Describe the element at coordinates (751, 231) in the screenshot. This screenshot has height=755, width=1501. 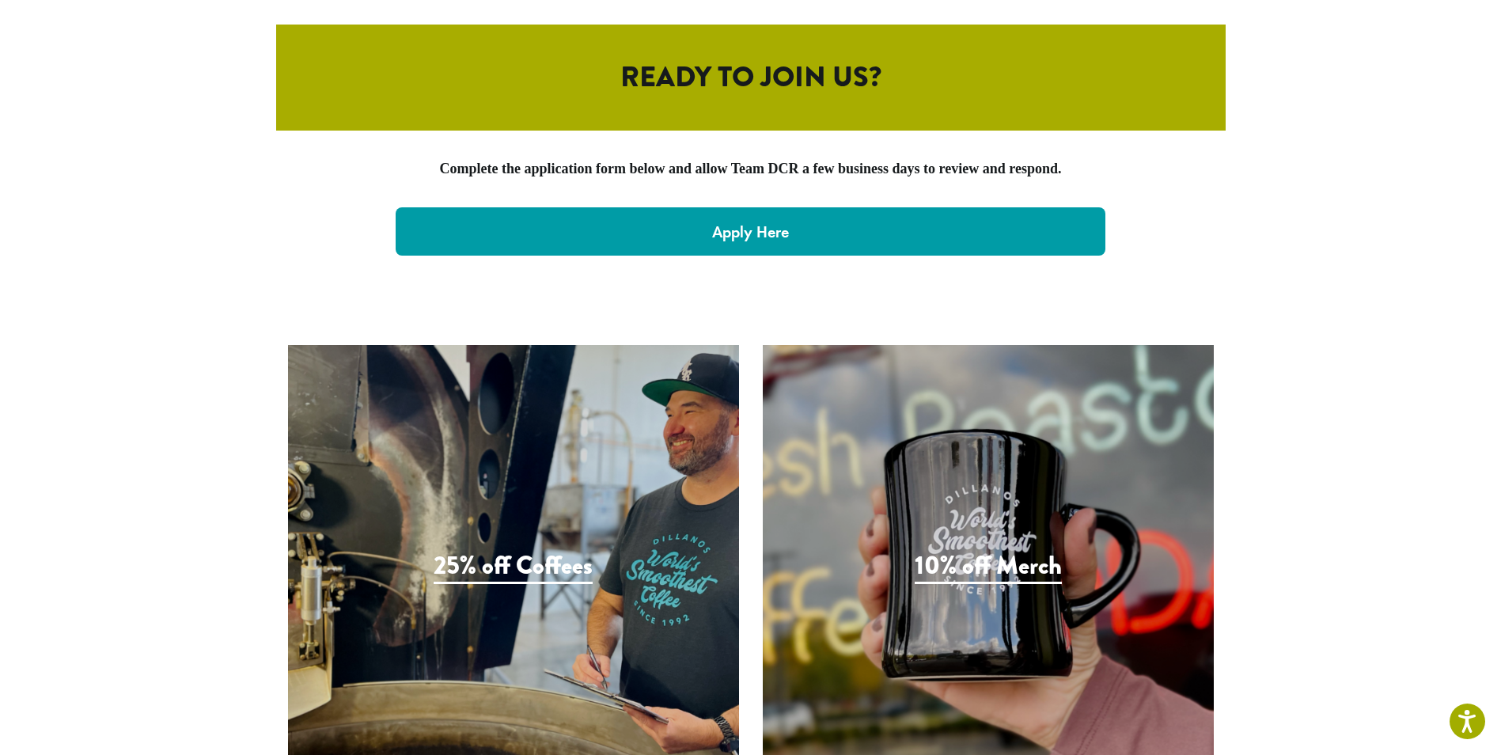
I see `a: Apply Here` at that location.